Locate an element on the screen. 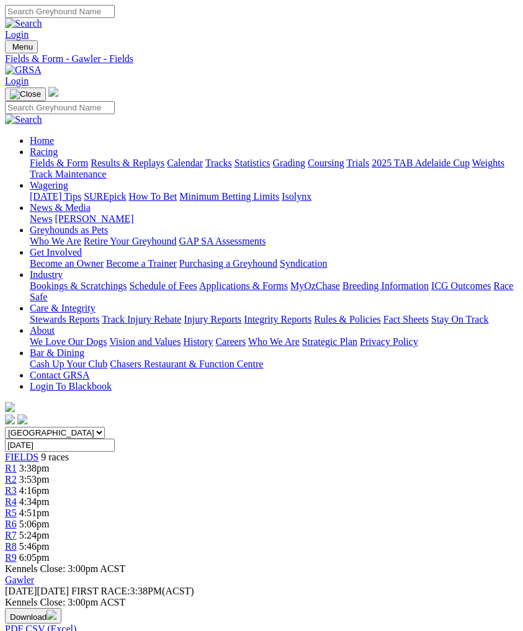  a: Syndication is located at coordinates (303, 263).